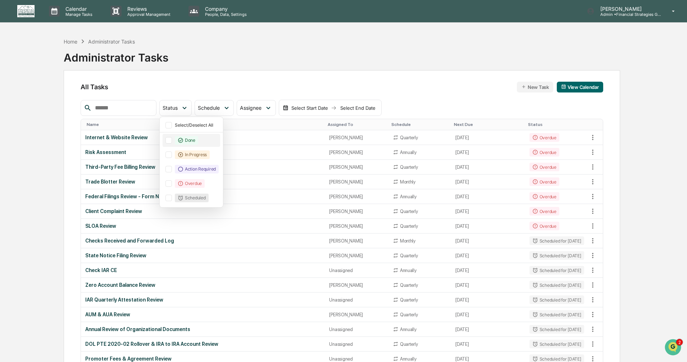 Image resolution: width=687 pixels, height=362 pixels. Describe the element at coordinates (203, 255) in the screenshot. I see `div: State Notice Filing Review` at that location.